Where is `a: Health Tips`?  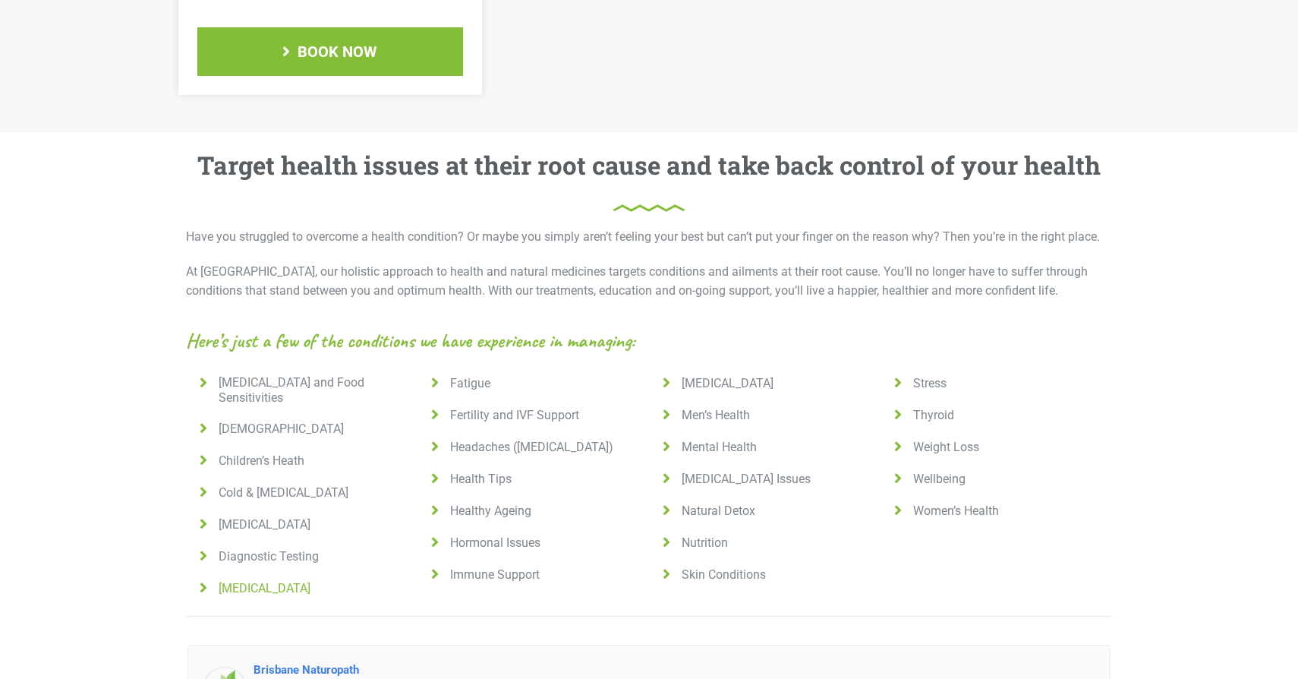
a: Health Tips is located at coordinates (533, 479).